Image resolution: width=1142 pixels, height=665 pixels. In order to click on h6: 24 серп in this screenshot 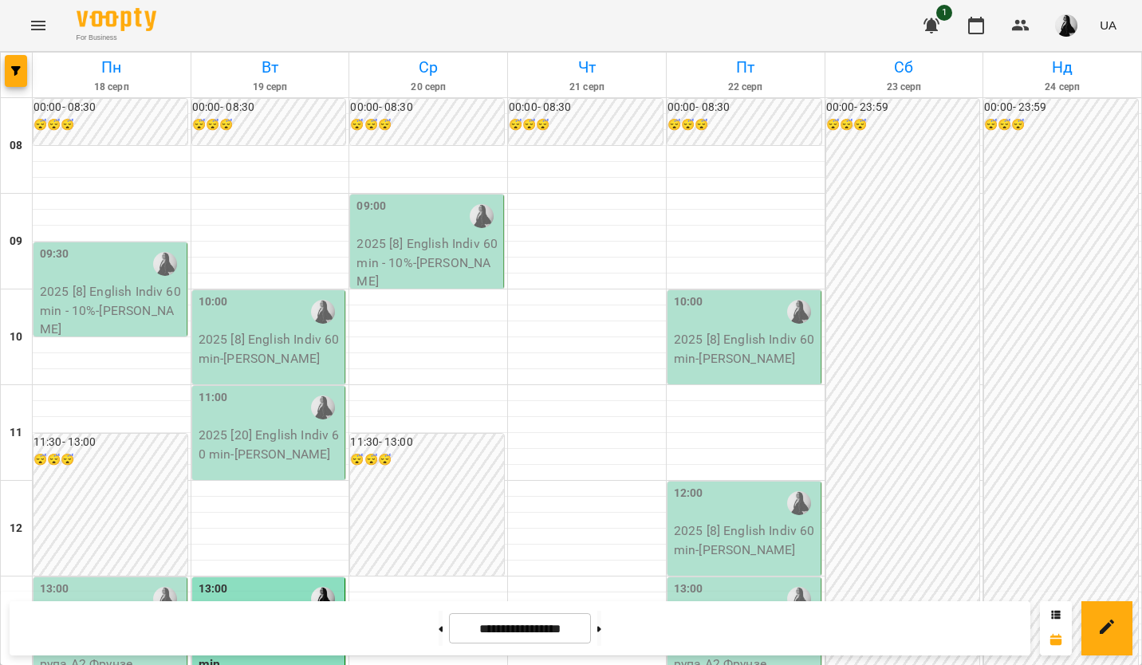, I will do `click(1062, 87)`.